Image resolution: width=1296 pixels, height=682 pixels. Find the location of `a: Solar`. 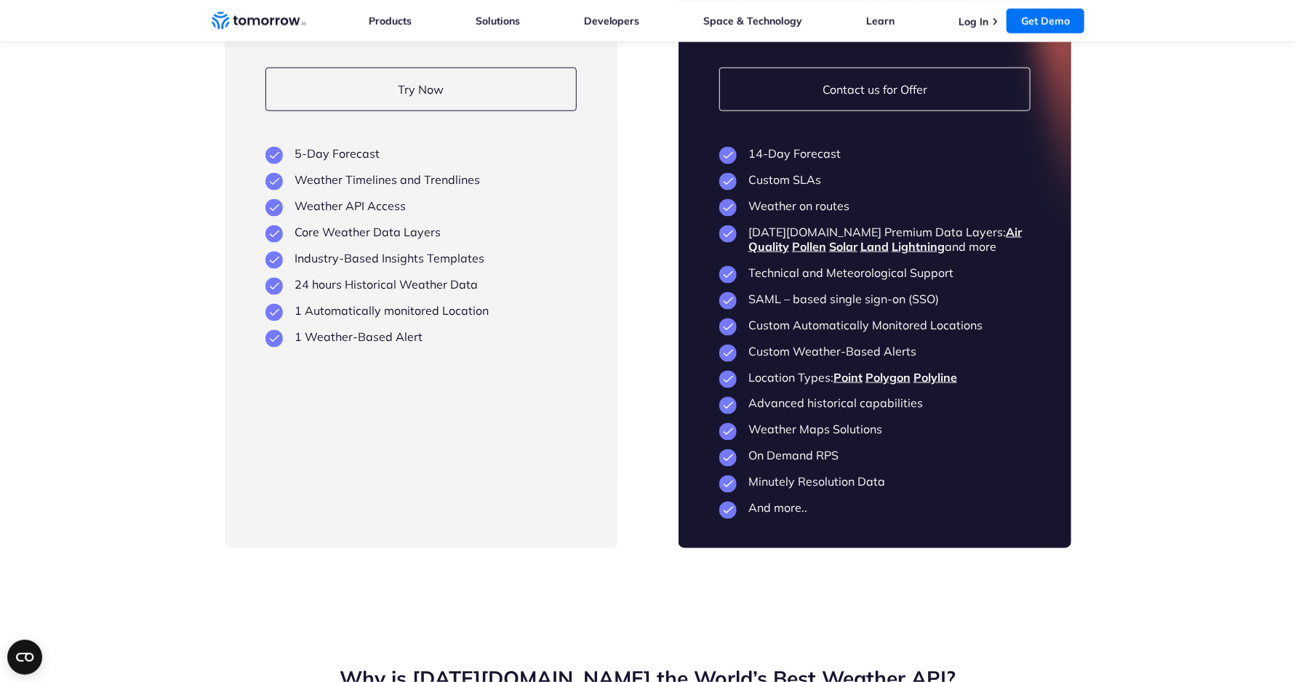

a: Solar is located at coordinates (843, 247).